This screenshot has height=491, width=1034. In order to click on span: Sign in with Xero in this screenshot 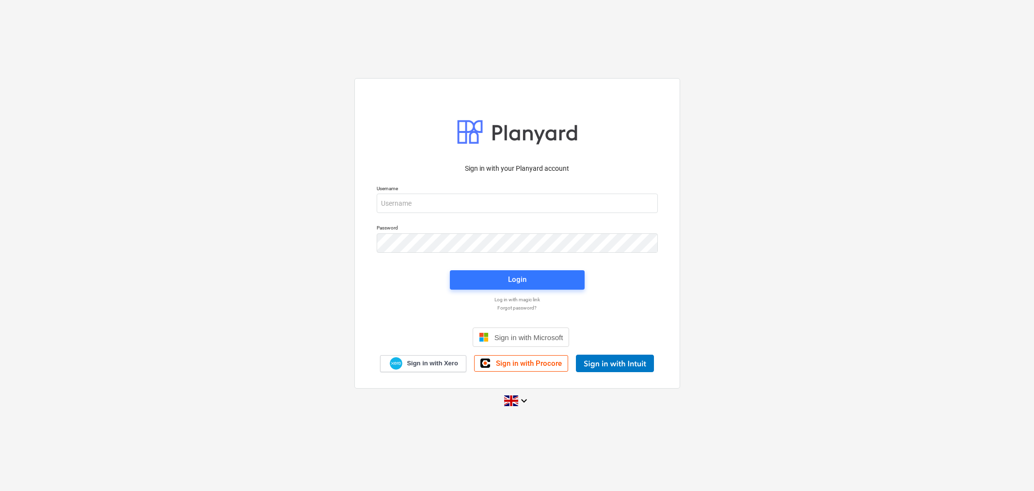, I will do `click(432, 363)`.